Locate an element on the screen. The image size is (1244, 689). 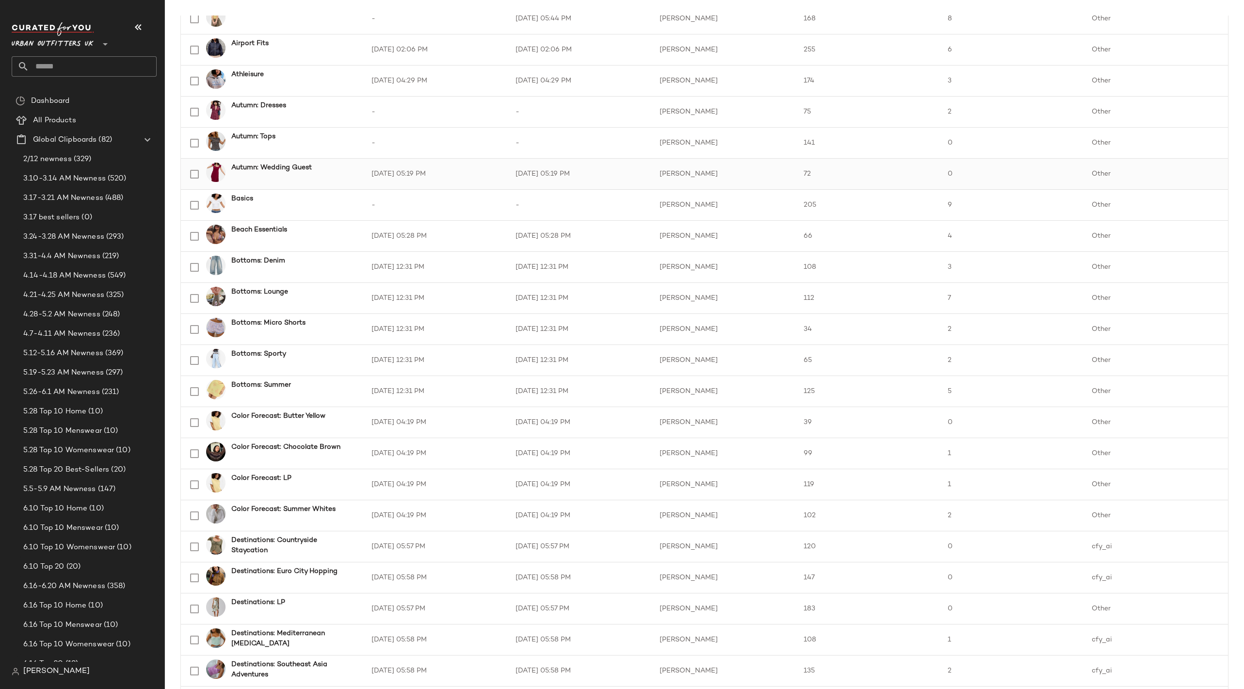
img: 0112449700288_010_b is located at coordinates (216, 203).